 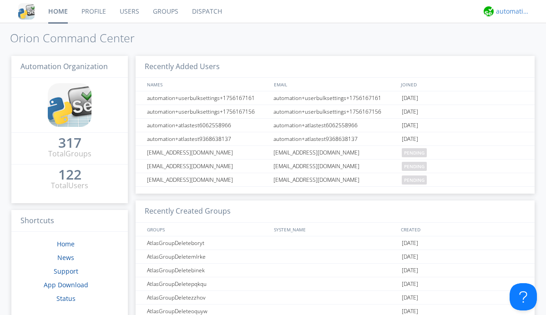 I want to click on a: Home, so click(x=65, y=244).